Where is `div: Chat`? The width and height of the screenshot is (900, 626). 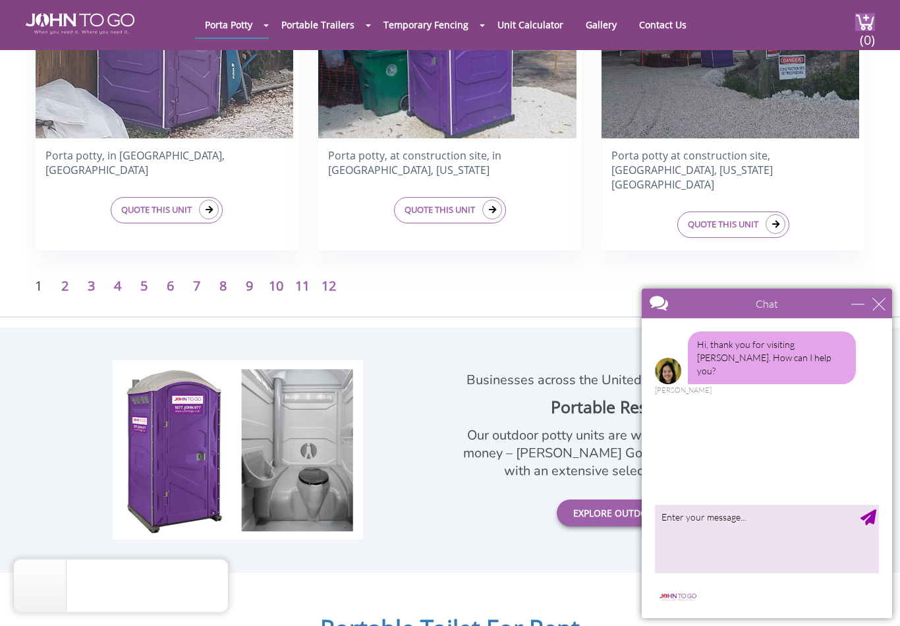 div: Chat is located at coordinates (133, 22).